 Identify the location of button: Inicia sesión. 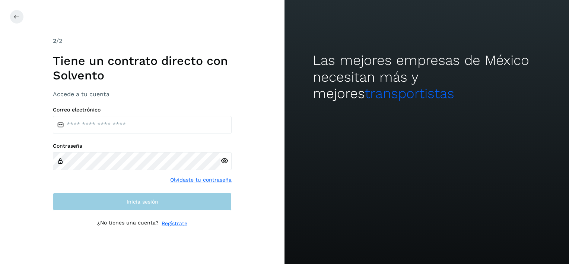
(142, 201).